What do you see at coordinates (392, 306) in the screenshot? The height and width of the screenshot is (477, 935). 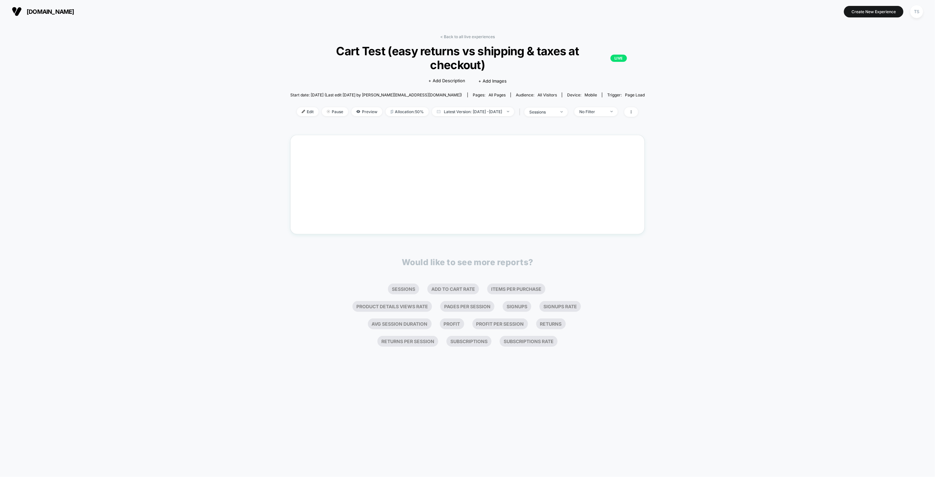 I see `li: Product Details Views Rate` at bounding box center [392, 306].